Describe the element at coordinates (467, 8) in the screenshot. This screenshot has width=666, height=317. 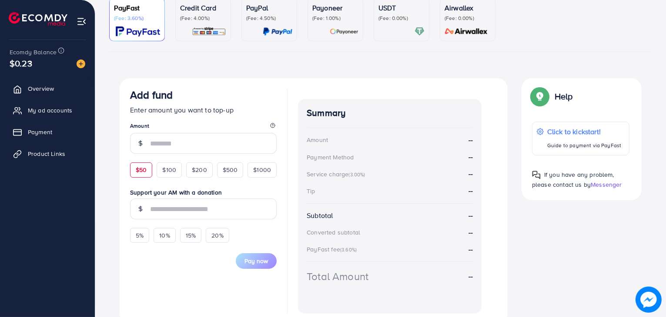
I see `p: Airwallex` at that location.